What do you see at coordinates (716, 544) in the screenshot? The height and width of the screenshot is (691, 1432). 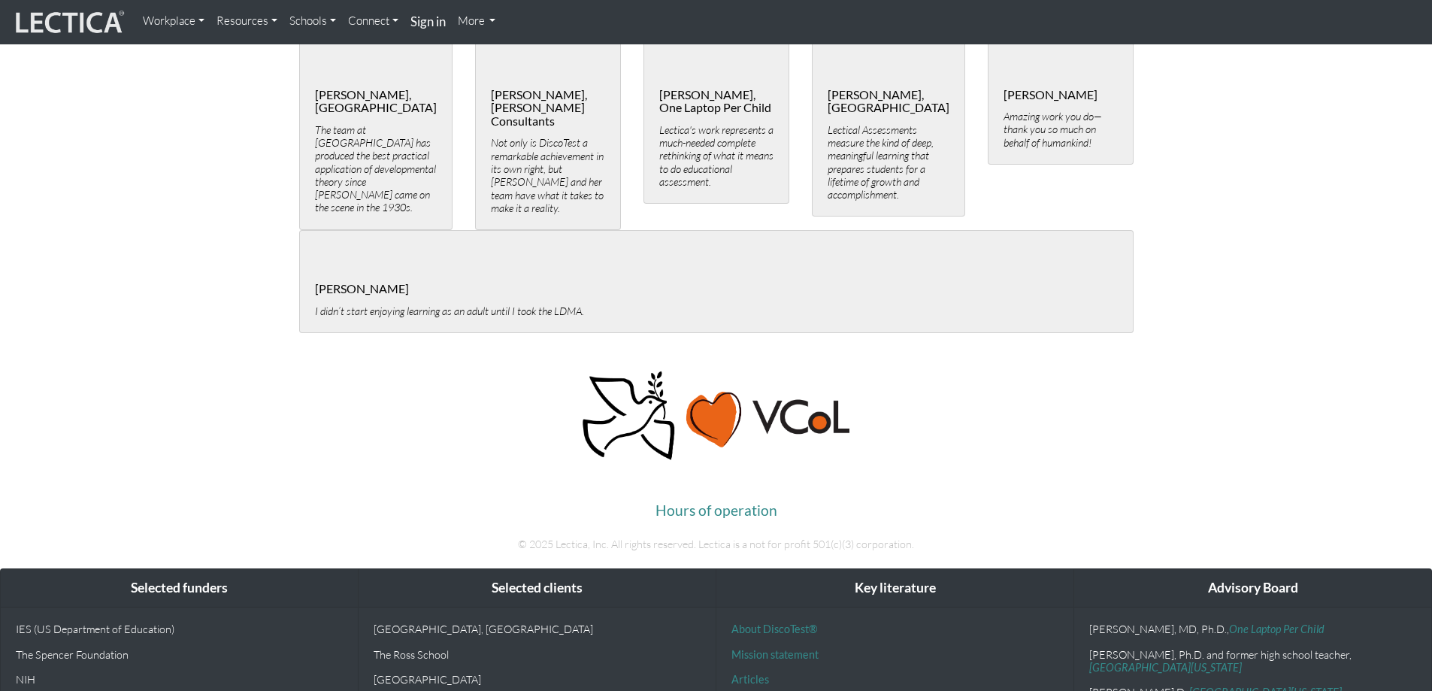 I see `p: © 2025 Lectica, Inc. All rights reserved. Lectica is a not for profit 501(c)(3) corporation.` at bounding box center [716, 544].